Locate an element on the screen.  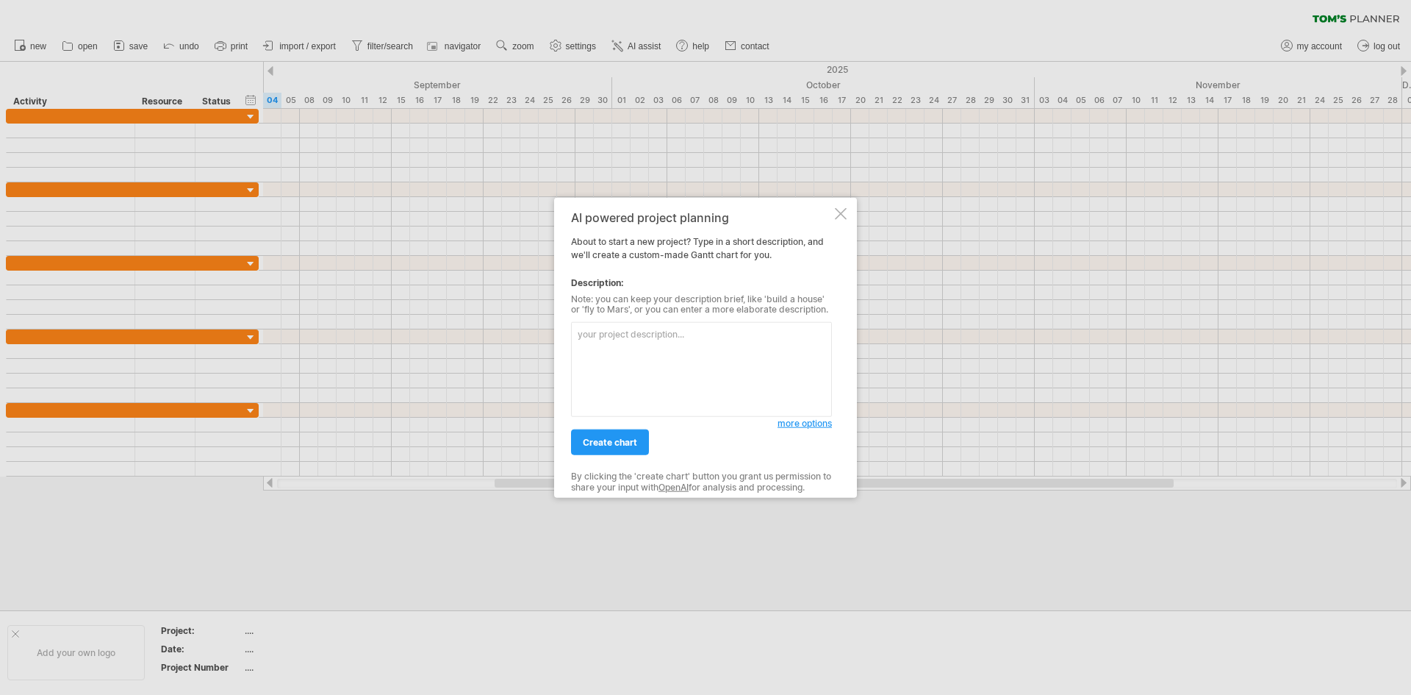
div: By clicking the 'create chart' button you grant us permission to share your input with for analys... is located at coordinates (701, 481).